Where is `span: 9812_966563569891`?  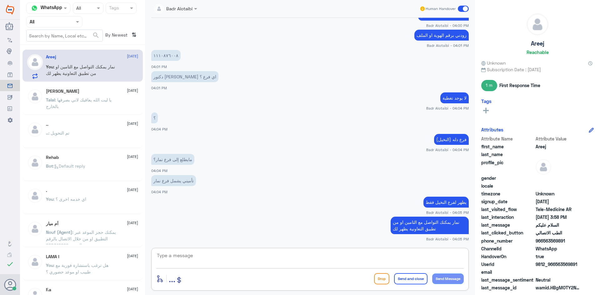
span: 9812_966563569891 is located at coordinates (558, 264).